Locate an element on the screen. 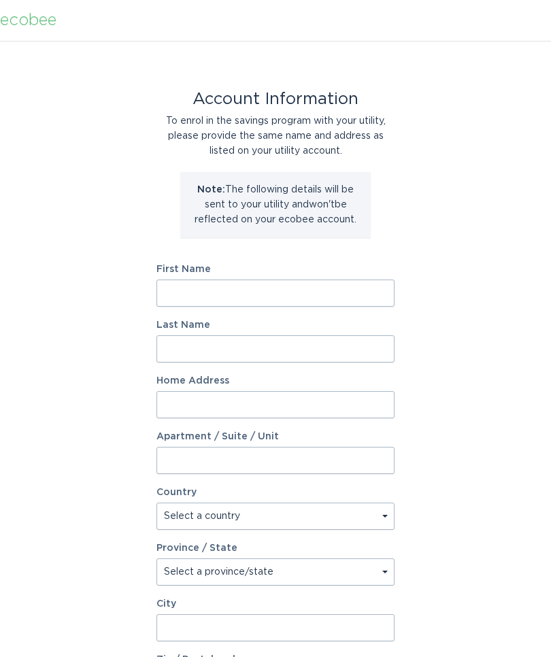 Image resolution: width=551 pixels, height=657 pixels. label: Last Name is located at coordinates (276, 325).